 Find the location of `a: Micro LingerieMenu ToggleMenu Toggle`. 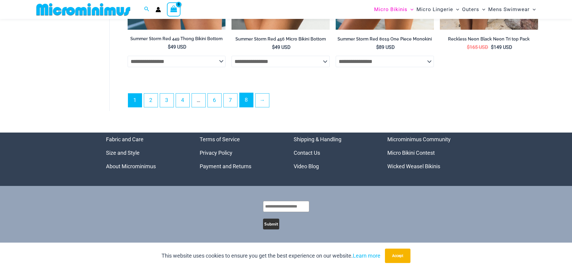

a: Micro LingerieMenu ToggleMenu Toggle is located at coordinates (437, 9).